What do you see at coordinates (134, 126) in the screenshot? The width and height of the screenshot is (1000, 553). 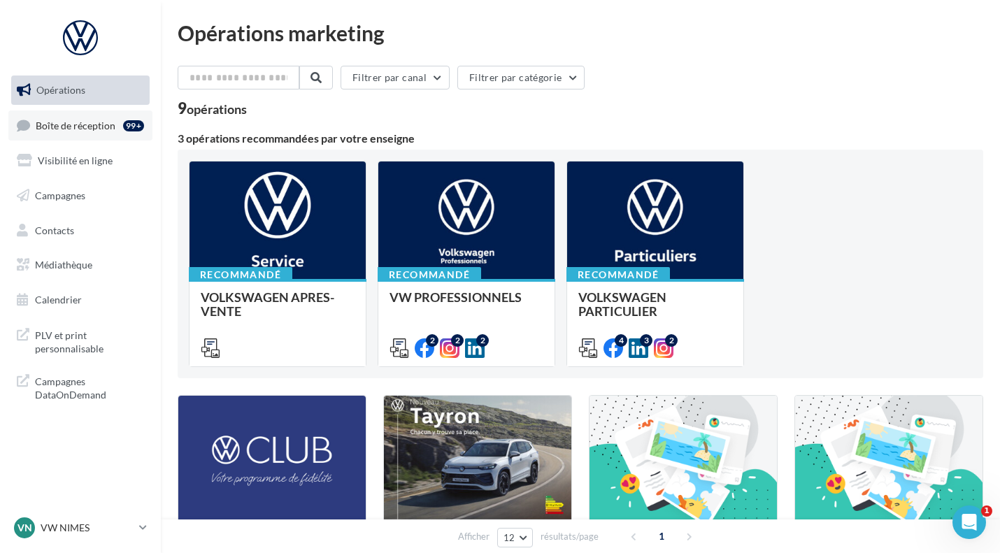 I see `div: 99+` at bounding box center [134, 126].